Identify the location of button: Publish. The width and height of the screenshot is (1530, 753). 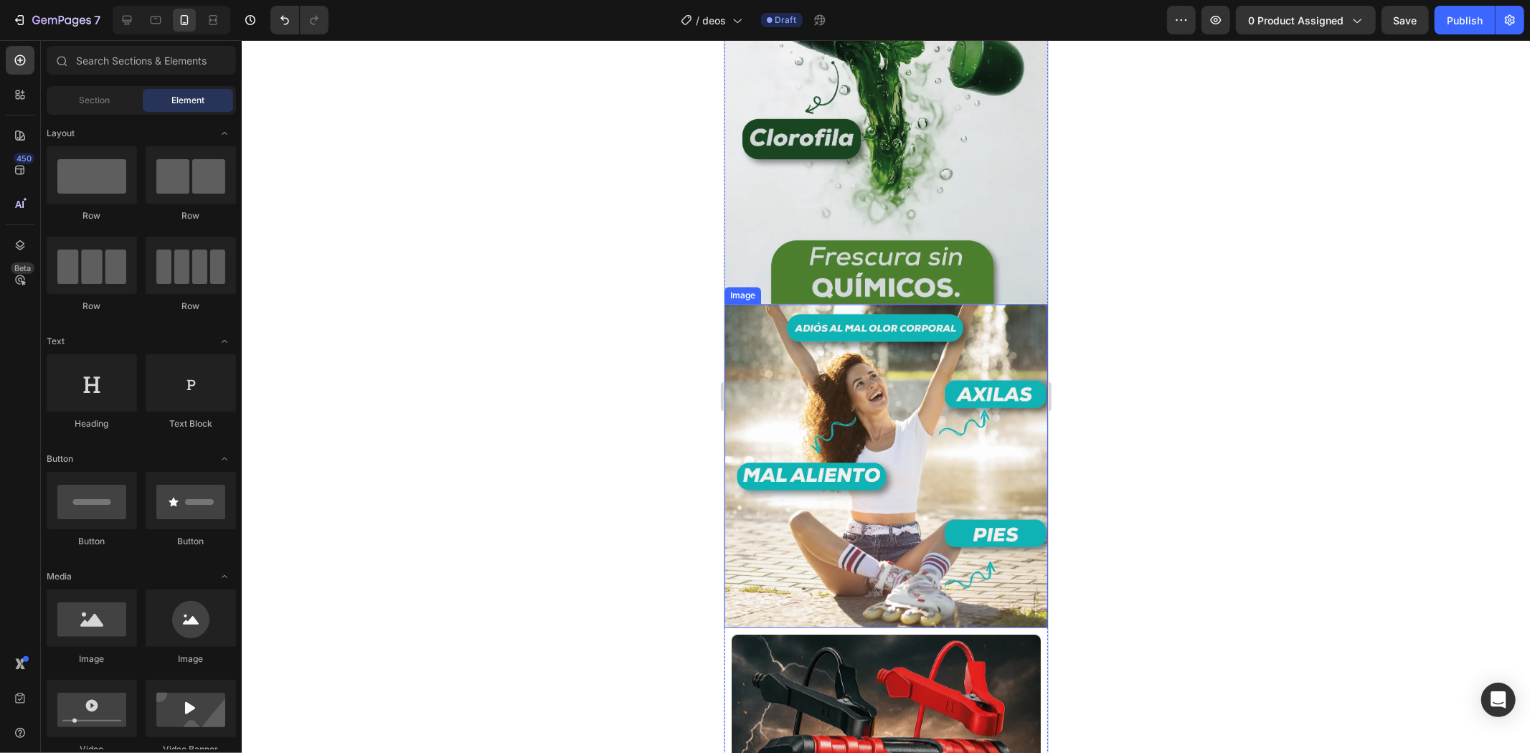
(1464, 20).